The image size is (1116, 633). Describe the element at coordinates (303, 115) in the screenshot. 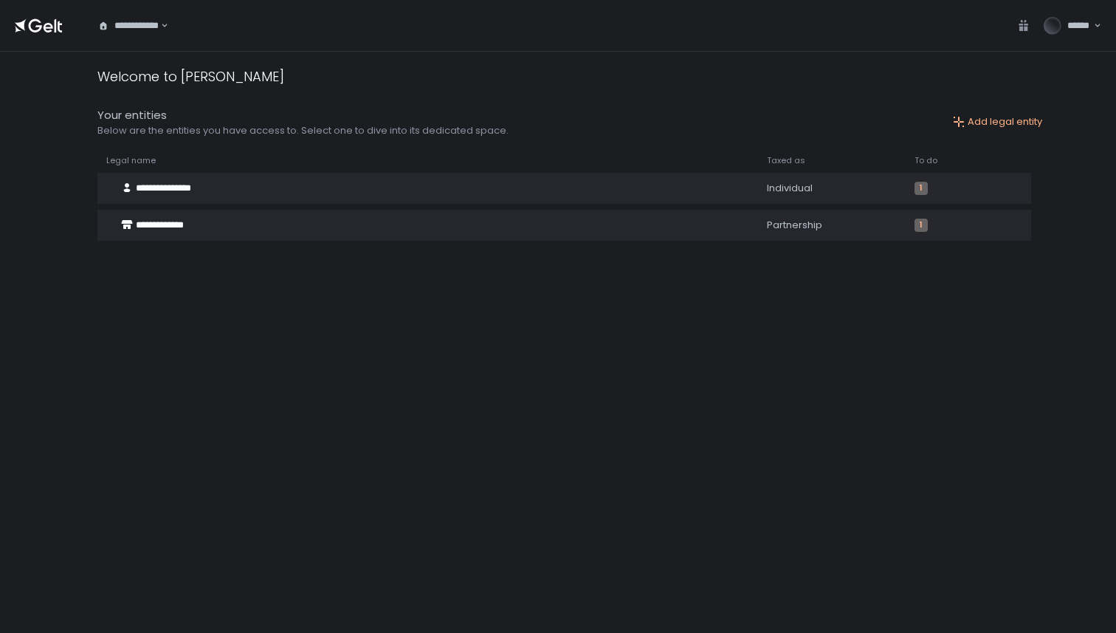

I see `div: Your entities` at that location.